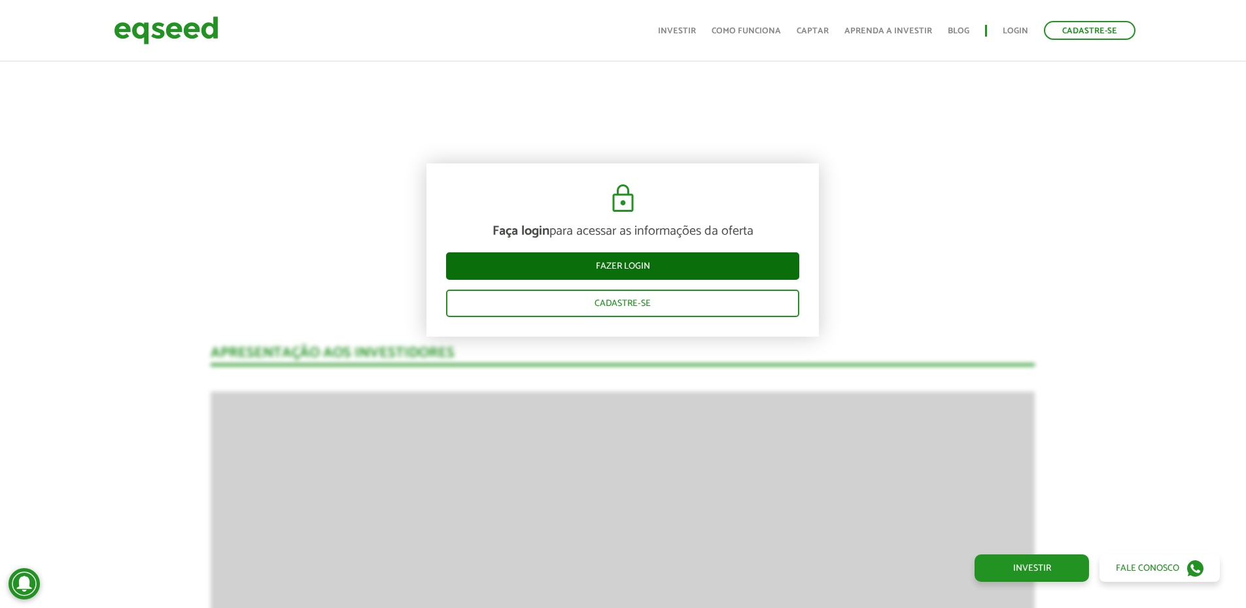 Image resolution: width=1246 pixels, height=608 pixels. Describe the element at coordinates (623, 199) in the screenshot. I see `img: cadeado.svg` at that location.